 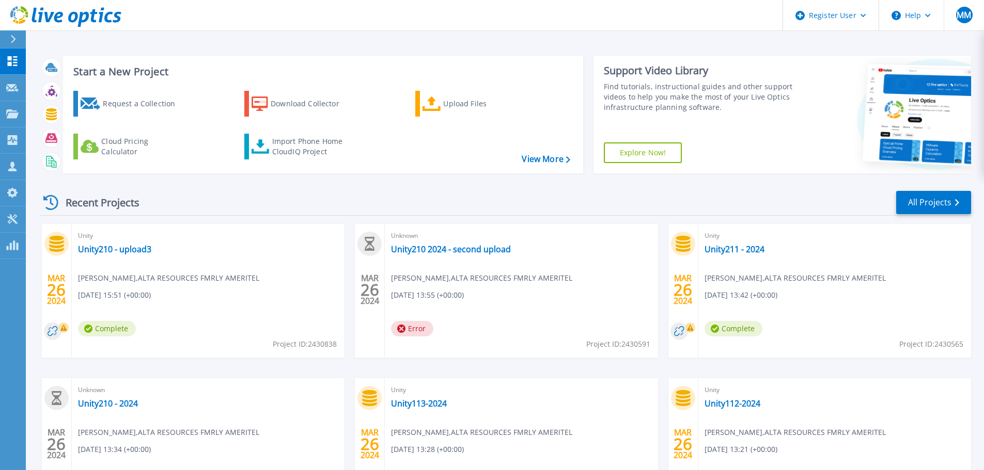 I want to click on div: Find tutorials, instructional guides and other support videos to help you make the most of your L..., so click(x=700, y=97).